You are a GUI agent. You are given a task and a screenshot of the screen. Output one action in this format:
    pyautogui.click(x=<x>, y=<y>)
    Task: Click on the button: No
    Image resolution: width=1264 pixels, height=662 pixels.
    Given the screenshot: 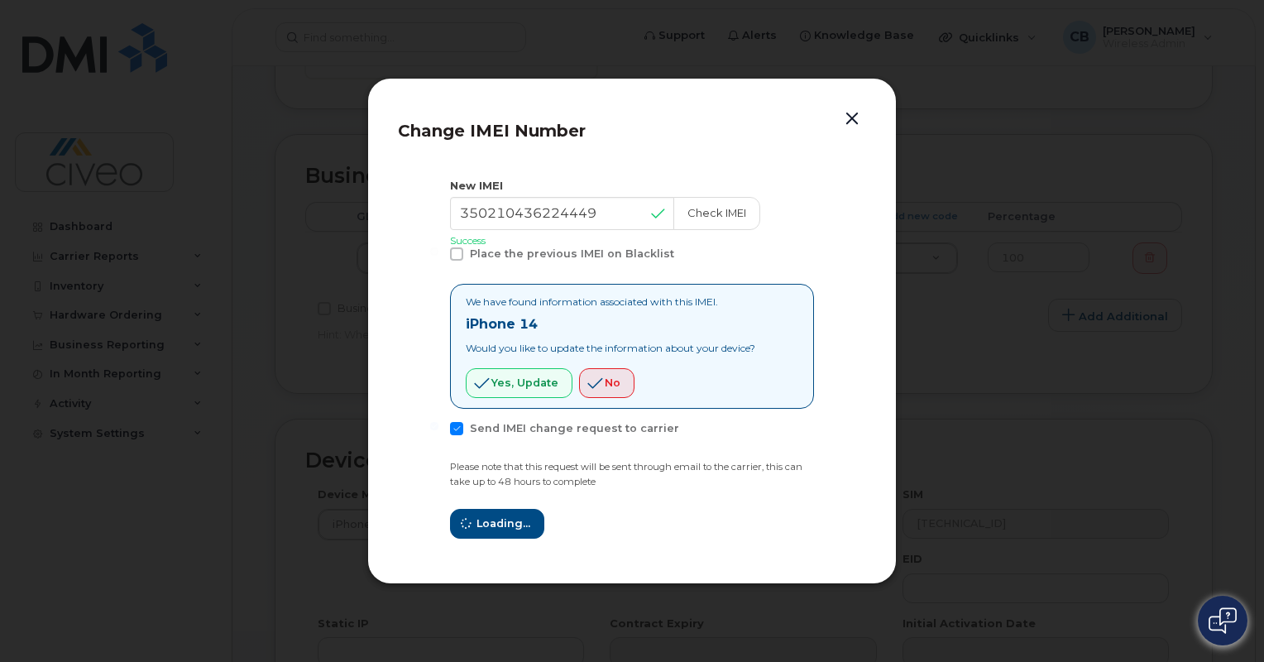 What is the action you would take?
    pyautogui.click(x=606, y=383)
    